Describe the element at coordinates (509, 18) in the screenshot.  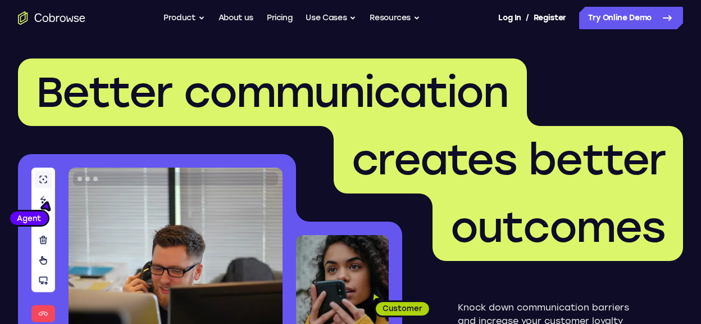
I see `a: Log In` at that location.